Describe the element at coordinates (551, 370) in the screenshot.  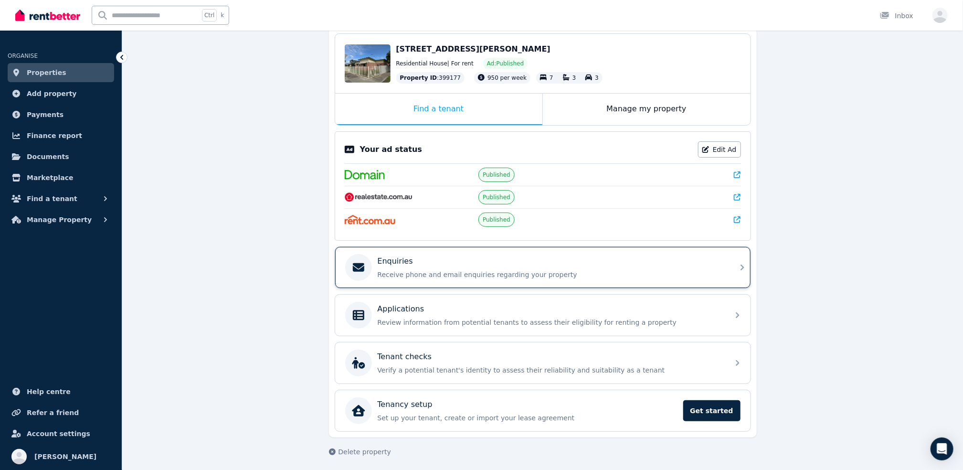
I see `p: Verify a potential tenant's identity to assess their reliability and suitability as a tenant` at that location.